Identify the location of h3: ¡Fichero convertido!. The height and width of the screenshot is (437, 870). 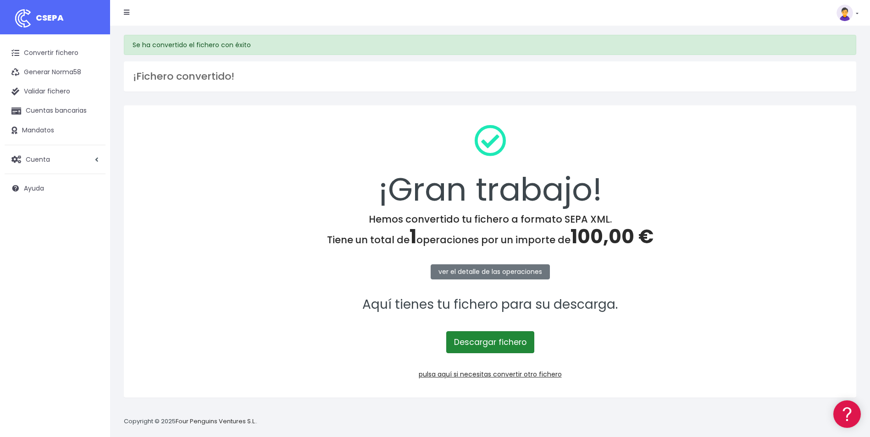
(490, 77).